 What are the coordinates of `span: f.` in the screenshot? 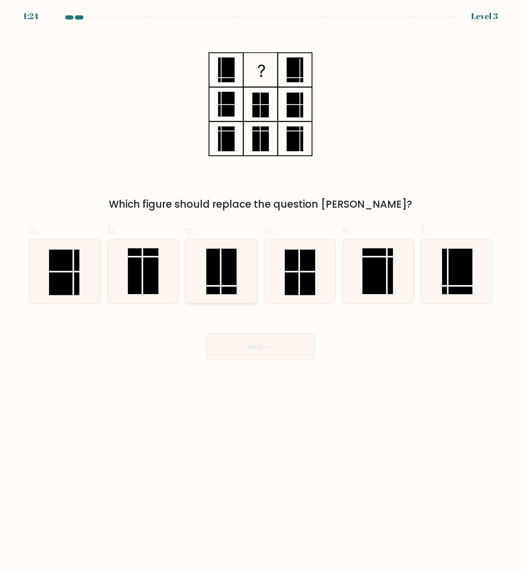 It's located at (423, 230).